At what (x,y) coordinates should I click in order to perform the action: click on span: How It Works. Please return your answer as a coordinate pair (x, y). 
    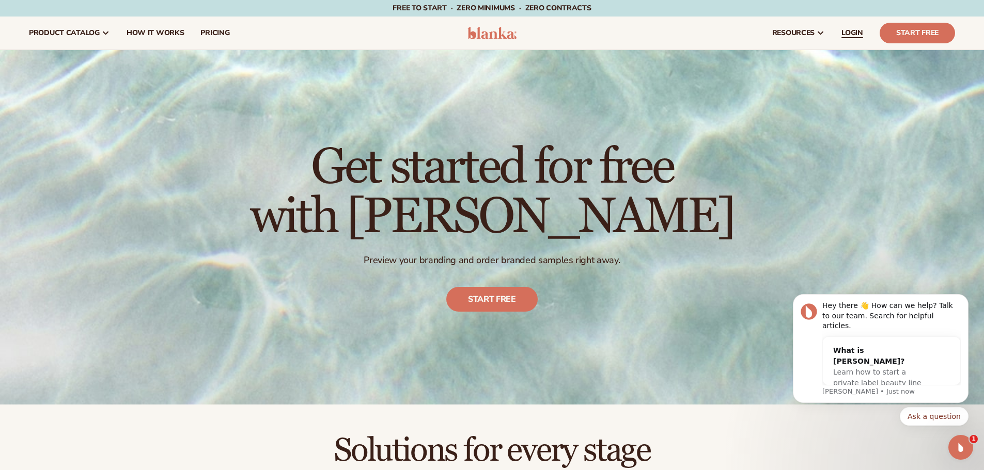
    Looking at the image, I should click on (155, 33).